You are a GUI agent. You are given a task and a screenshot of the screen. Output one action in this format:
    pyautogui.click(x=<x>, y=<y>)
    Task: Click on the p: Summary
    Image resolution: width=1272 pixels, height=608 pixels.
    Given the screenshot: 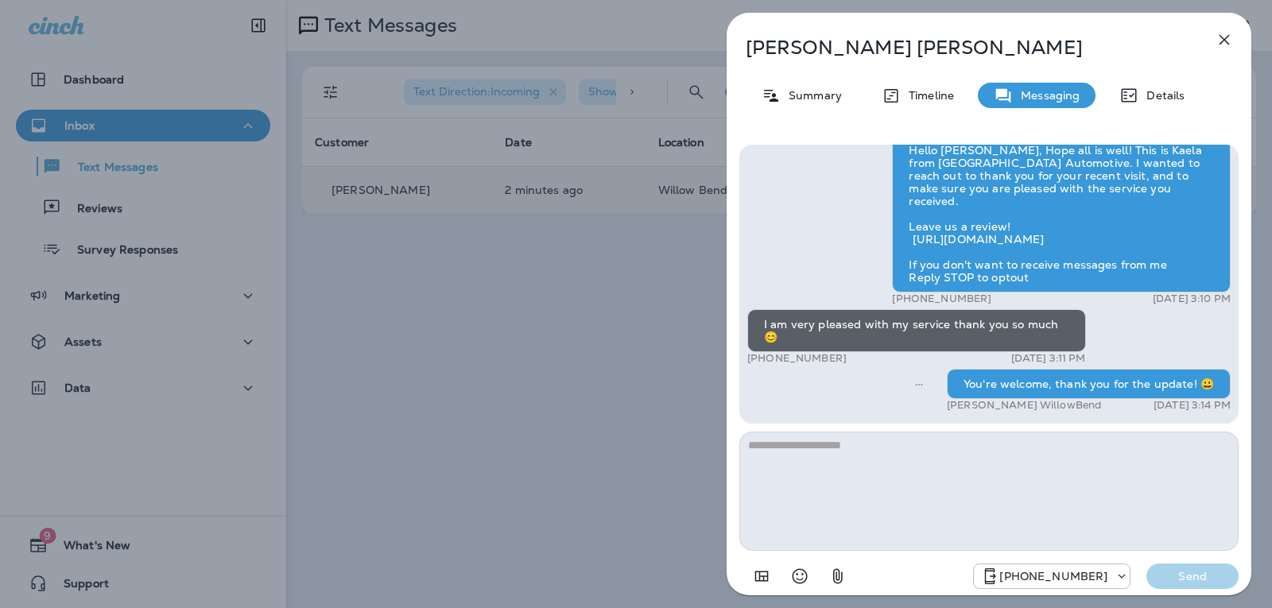 What is the action you would take?
    pyautogui.click(x=811, y=95)
    